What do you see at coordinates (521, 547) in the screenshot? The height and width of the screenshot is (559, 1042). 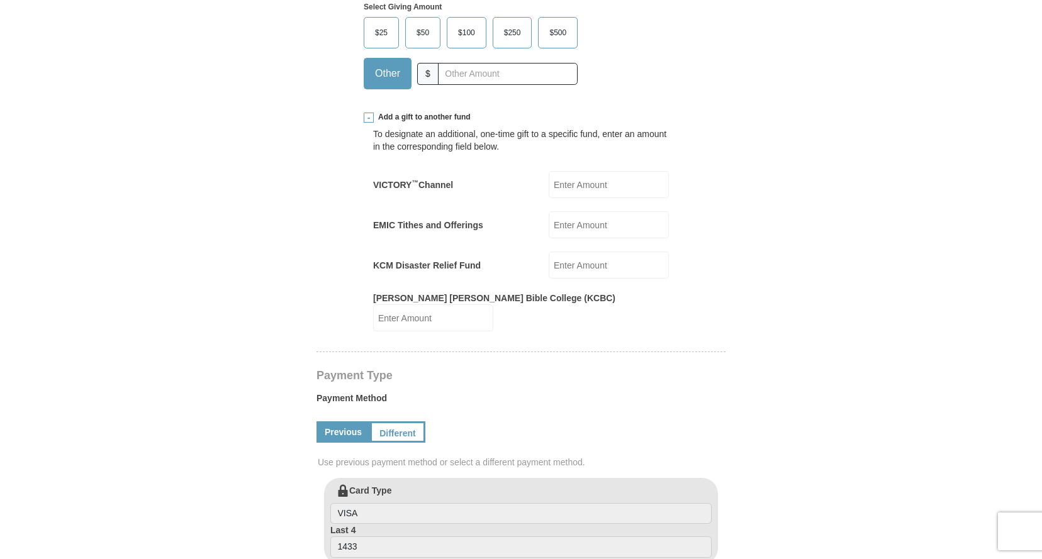 I see `input: Last 4` at bounding box center [521, 547].